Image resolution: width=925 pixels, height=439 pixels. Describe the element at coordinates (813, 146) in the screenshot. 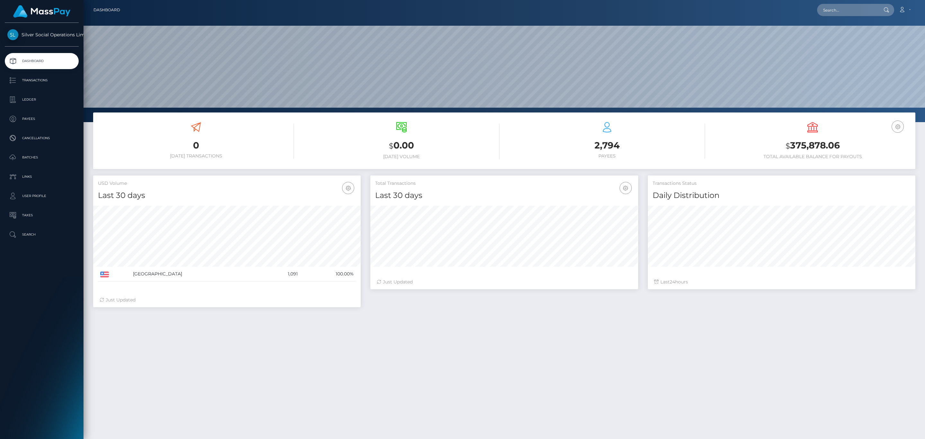

I see `h3: 375,878.06` at that location.